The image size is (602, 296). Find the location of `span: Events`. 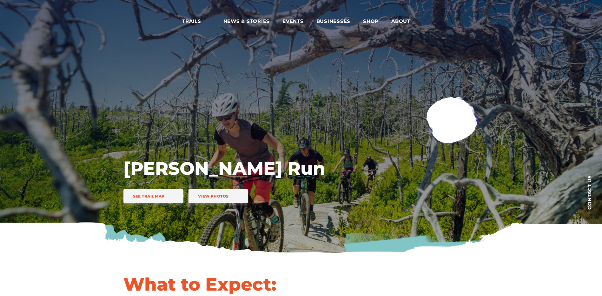

span: Events is located at coordinates (293, 21).